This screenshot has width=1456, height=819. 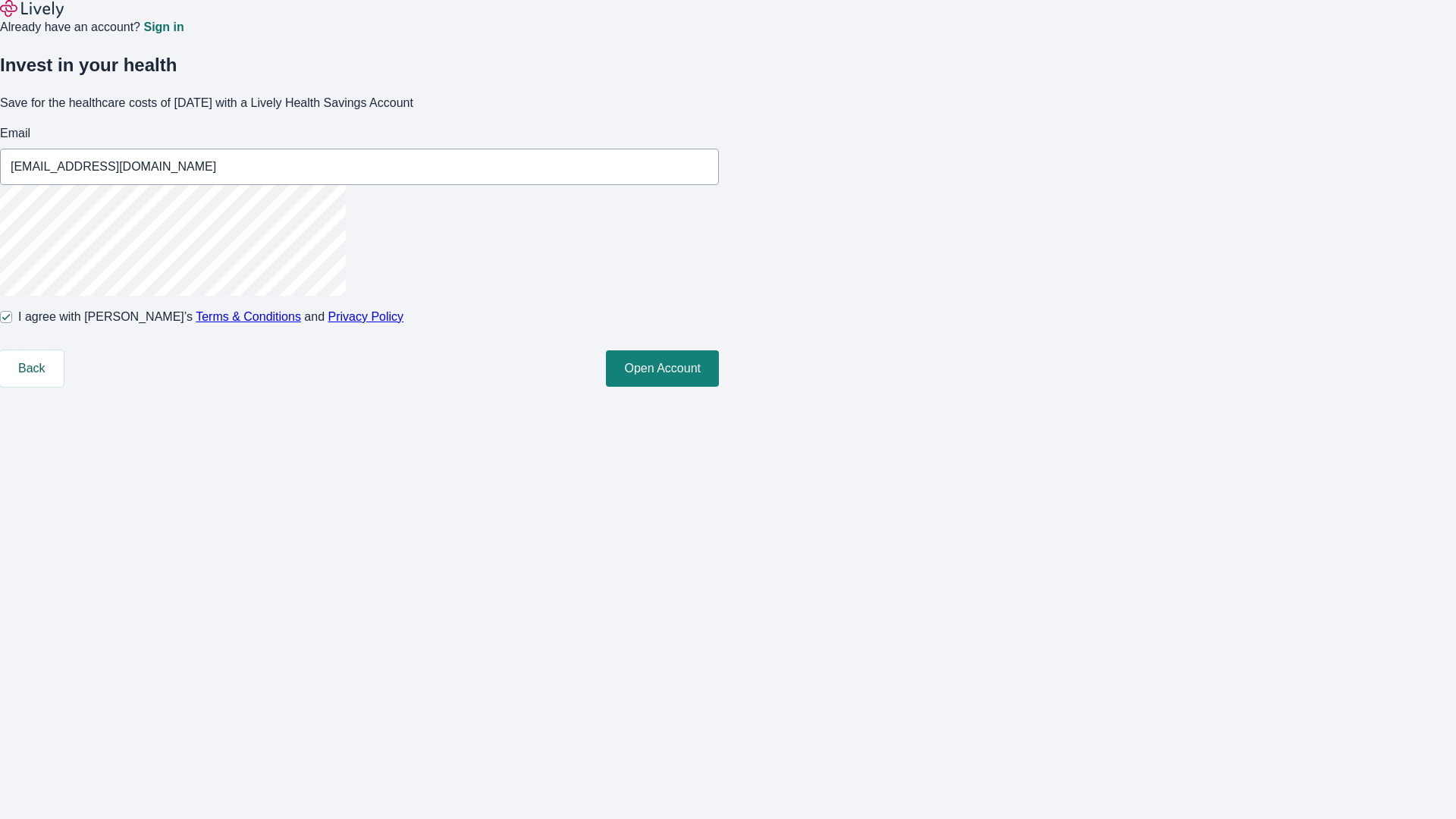 I want to click on a: Terms & Conditions, so click(x=248, y=317).